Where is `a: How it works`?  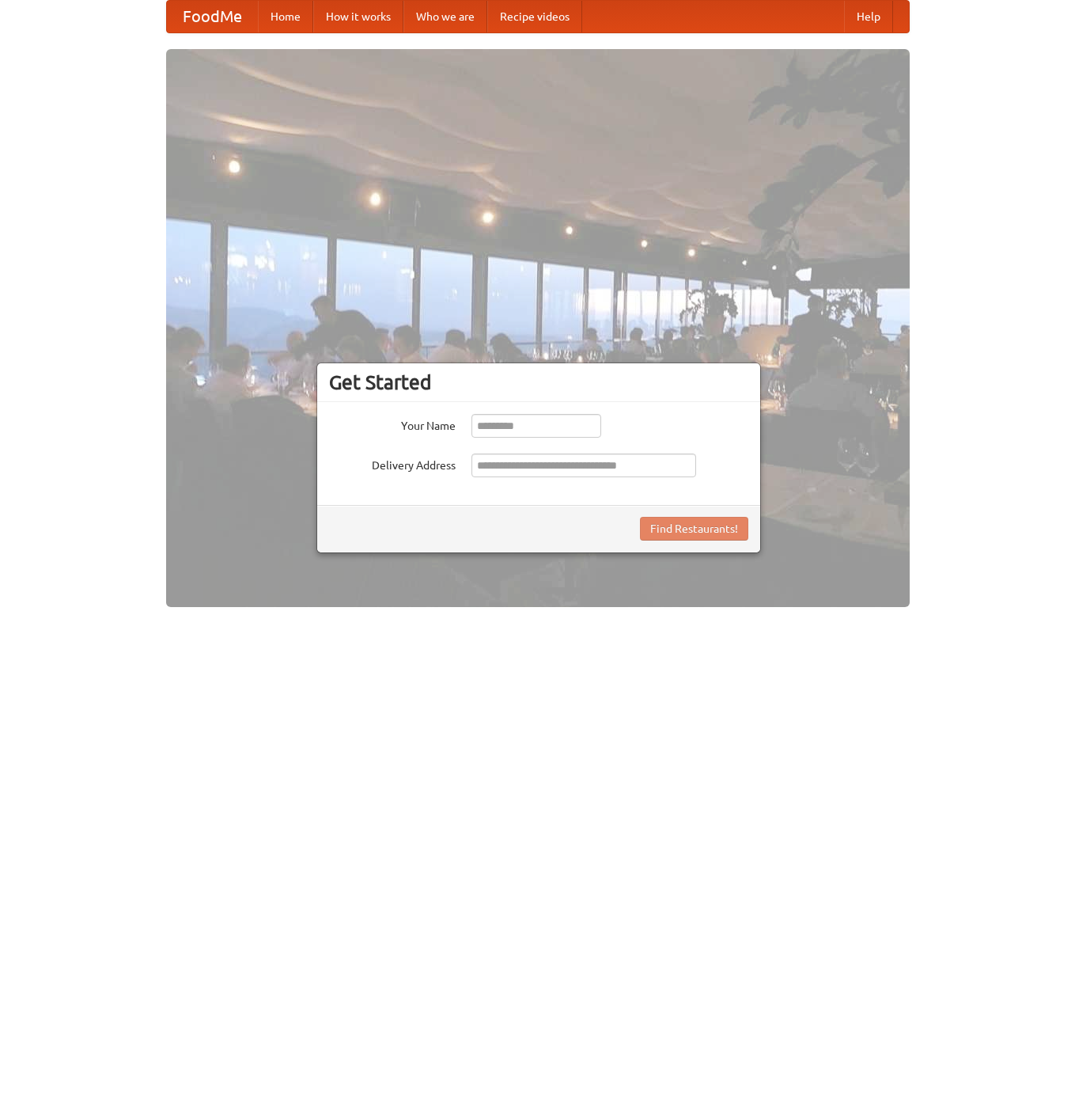
a: How it works is located at coordinates (358, 17).